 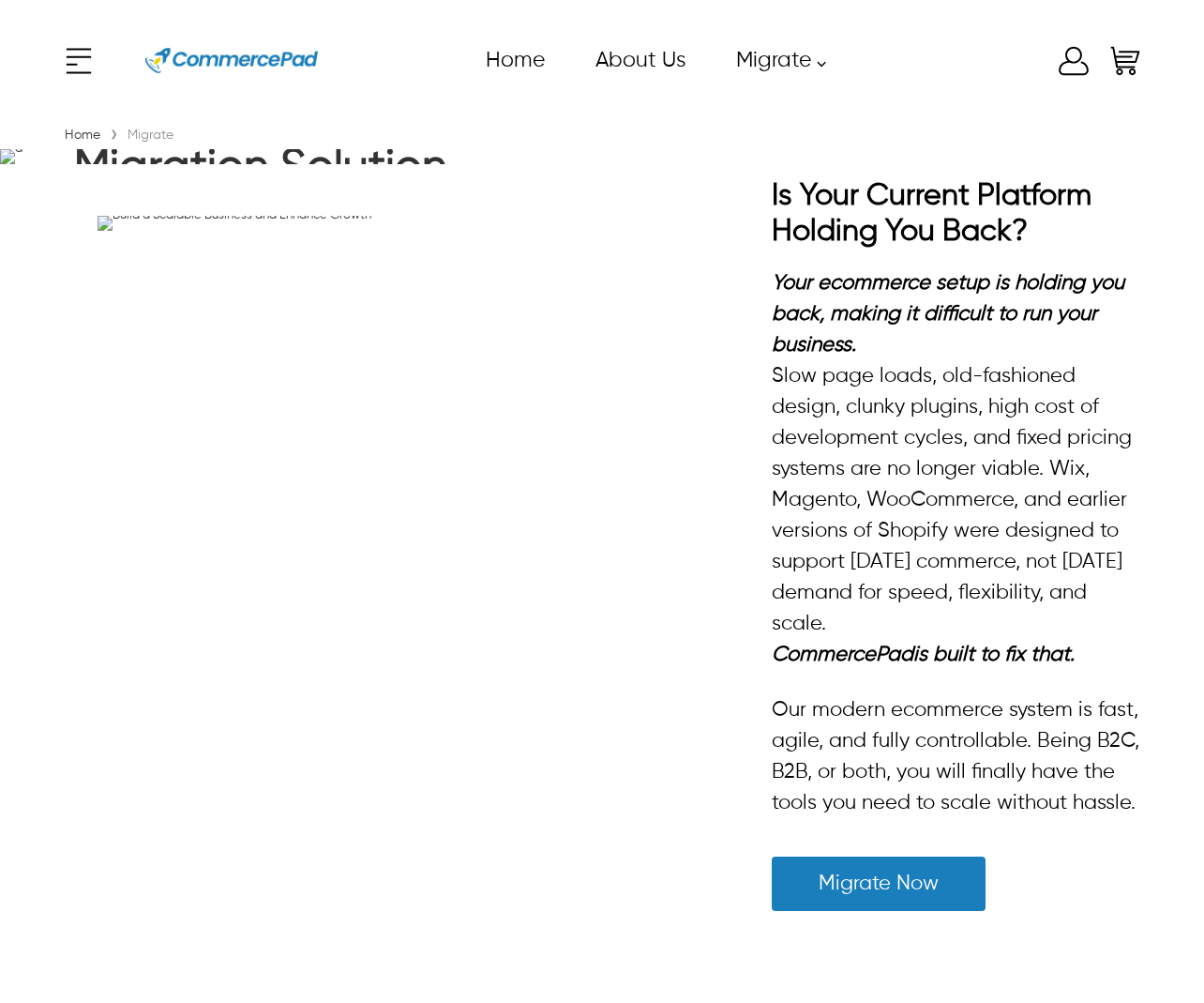 What do you see at coordinates (397, 223) in the screenshot?
I see `a: Build a Scalable Business and Enhance Growth` at bounding box center [397, 223].